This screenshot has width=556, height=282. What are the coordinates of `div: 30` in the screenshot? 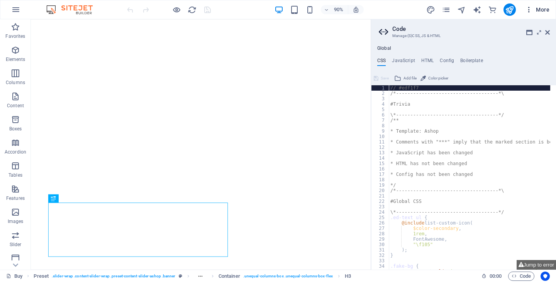 It's located at (381, 245).